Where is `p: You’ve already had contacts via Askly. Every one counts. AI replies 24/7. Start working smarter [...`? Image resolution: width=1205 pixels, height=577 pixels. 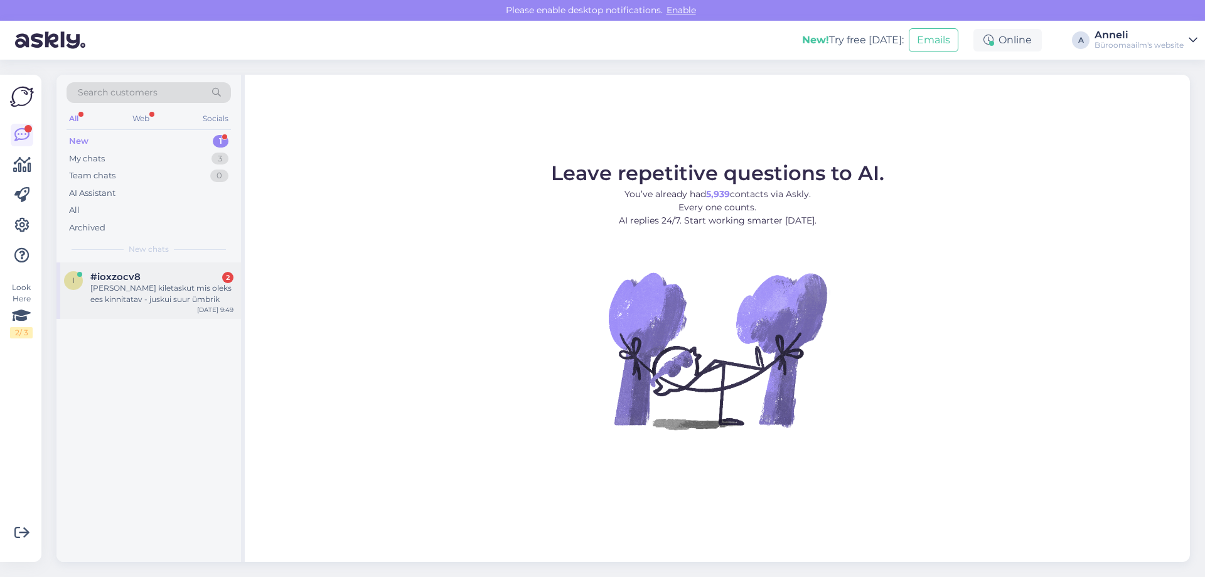
p: You’ve already had contacts via Askly. Every one counts. AI replies 24/7. Start working smarter [... is located at coordinates (717, 207).